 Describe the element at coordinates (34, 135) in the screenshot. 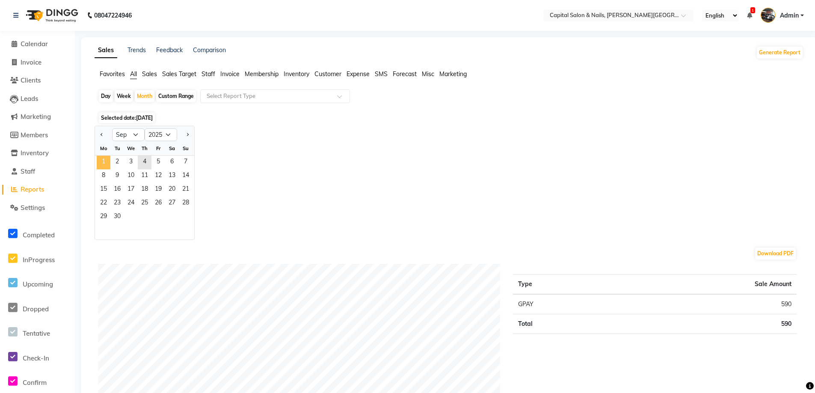

I see `span: Members` at that location.